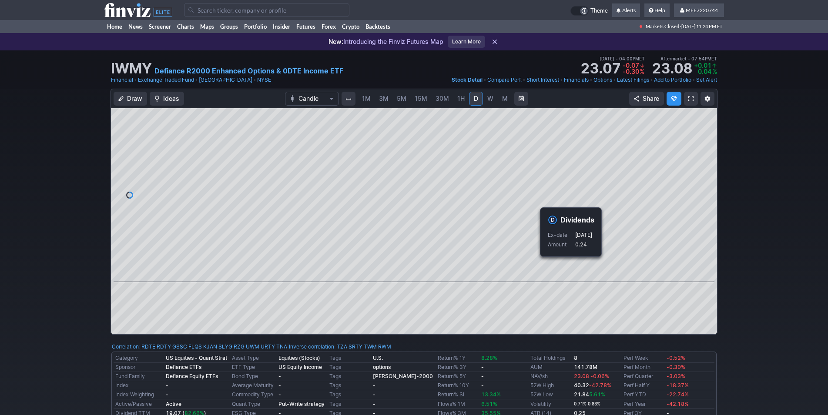  I want to click on span: 8.28%, so click(489, 358).